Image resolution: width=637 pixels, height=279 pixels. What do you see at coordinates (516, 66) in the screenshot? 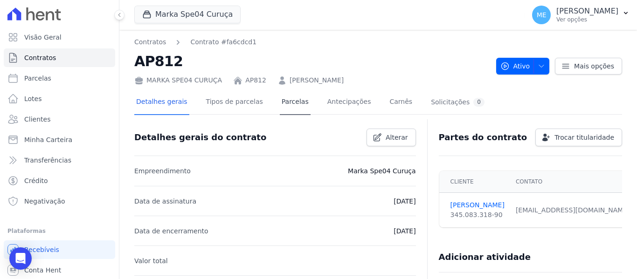
I see `span: Ativo` at bounding box center [516, 66].